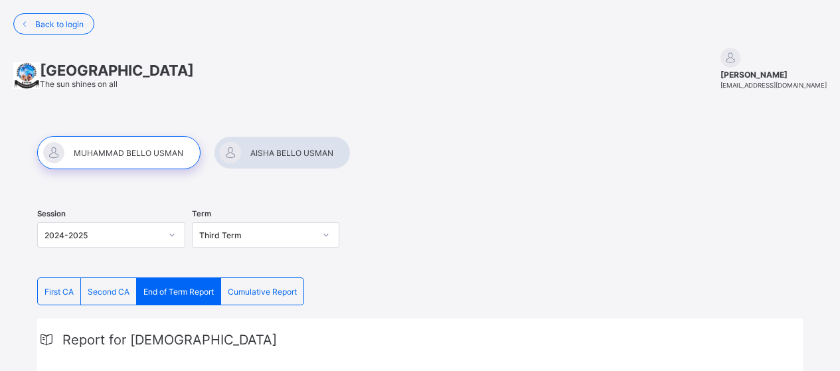 This screenshot has width=840, height=371. I want to click on span: Session, so click(51, 214).